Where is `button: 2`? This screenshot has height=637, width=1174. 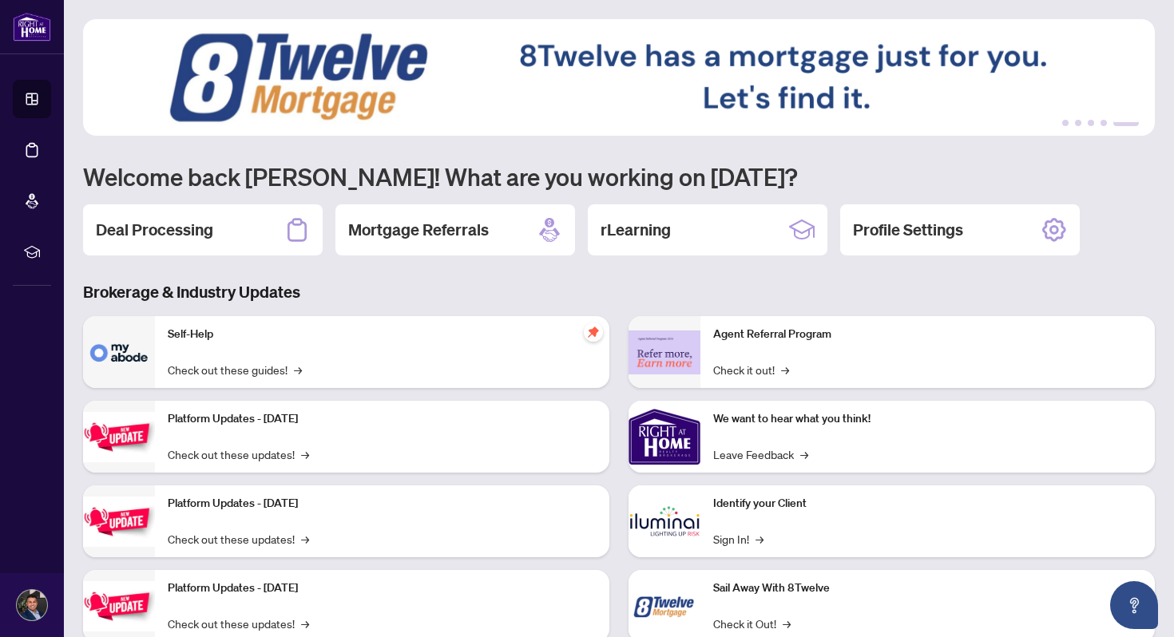
button: 2 is located at coordinates (1078, 123).